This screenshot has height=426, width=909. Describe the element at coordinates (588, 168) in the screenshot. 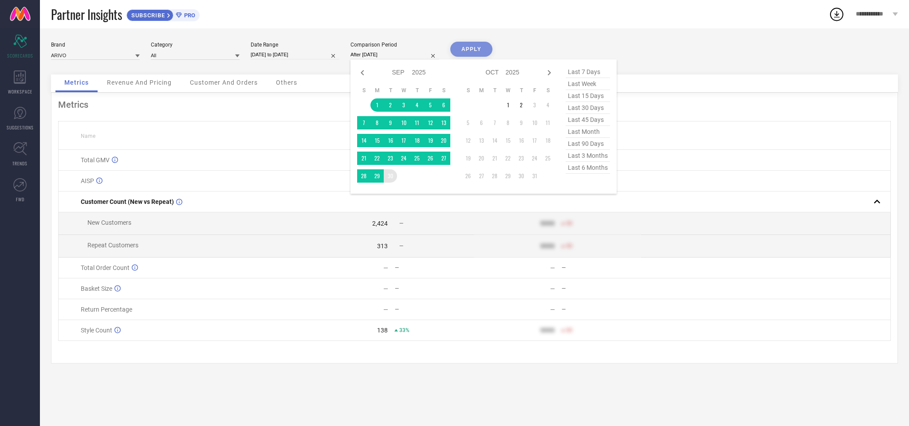

I see `span: last 6 months` at that location.